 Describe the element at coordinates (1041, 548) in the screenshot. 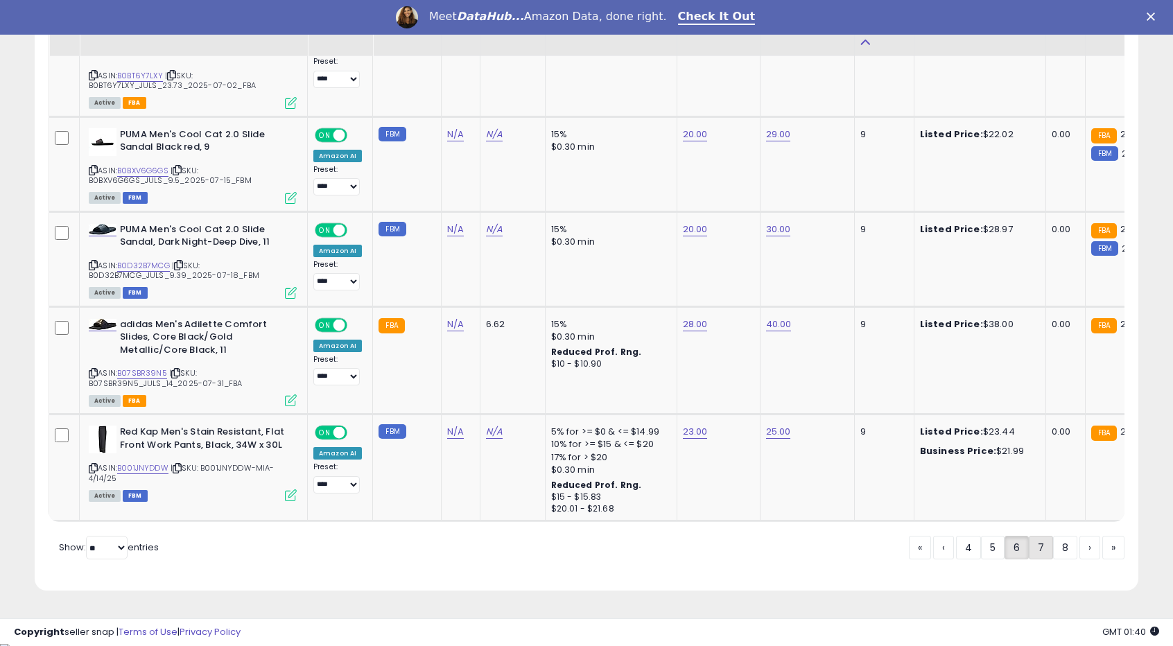

I see `a: 7` at that location.